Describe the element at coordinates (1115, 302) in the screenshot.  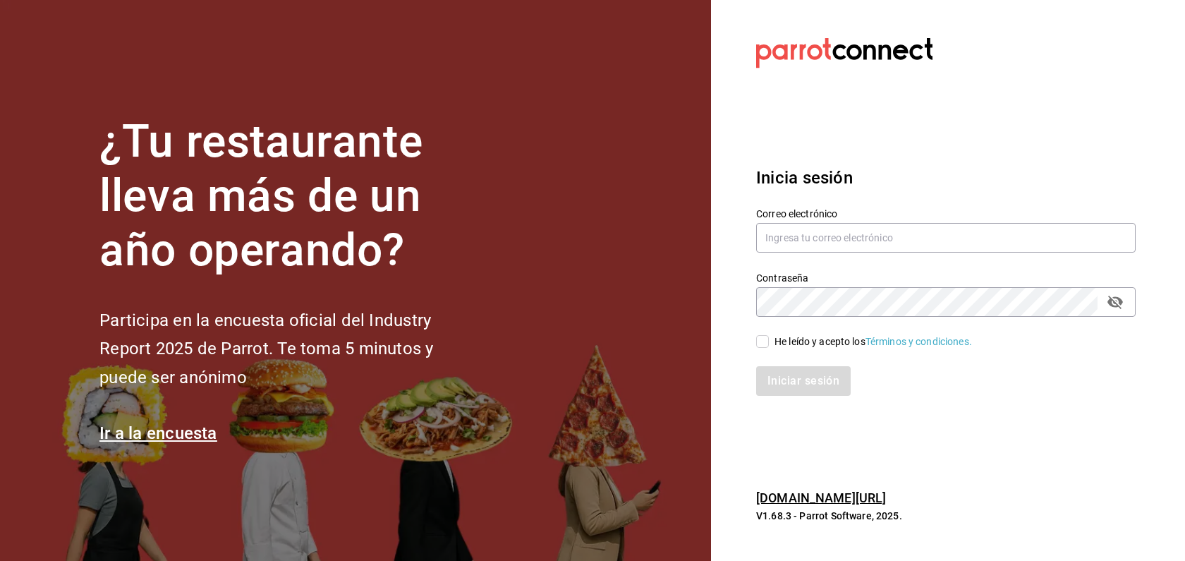
I see `button: passwordField` at that location.